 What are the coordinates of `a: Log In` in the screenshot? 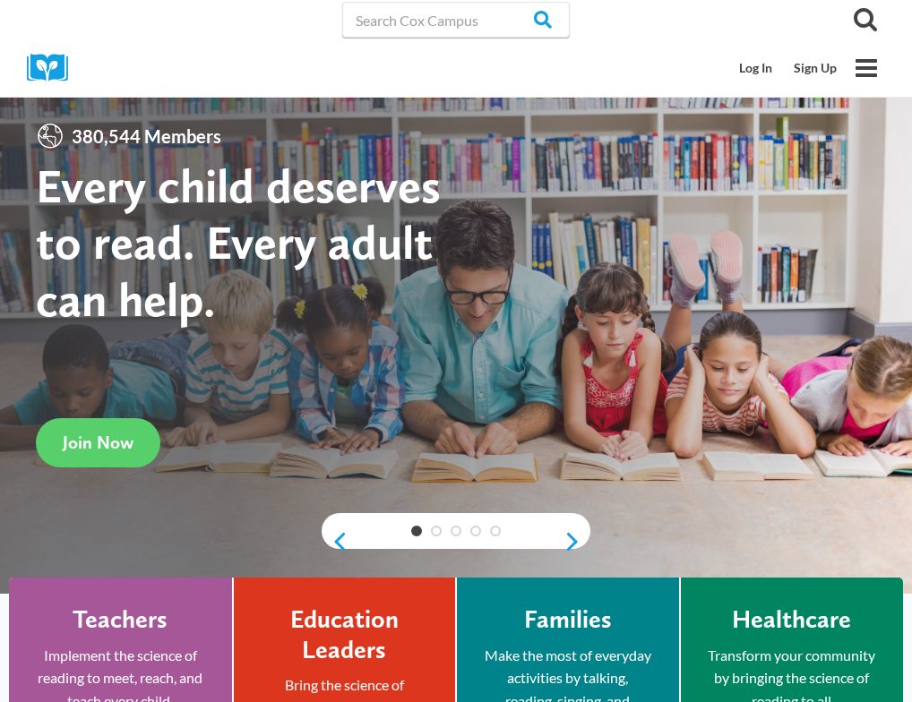 It's located at (755, 68).